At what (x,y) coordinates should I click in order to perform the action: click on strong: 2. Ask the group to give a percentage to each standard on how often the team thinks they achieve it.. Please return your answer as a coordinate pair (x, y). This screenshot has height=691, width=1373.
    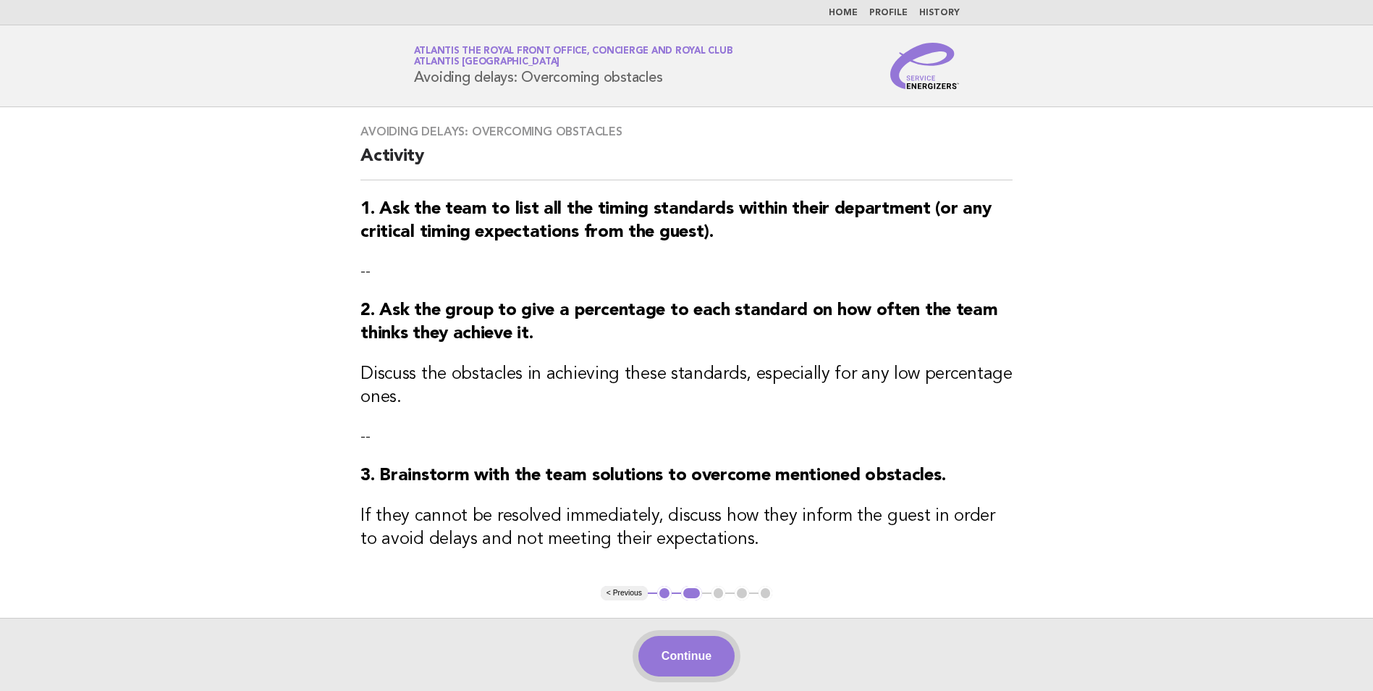
    Looking at the image, I should click on (679, 322).